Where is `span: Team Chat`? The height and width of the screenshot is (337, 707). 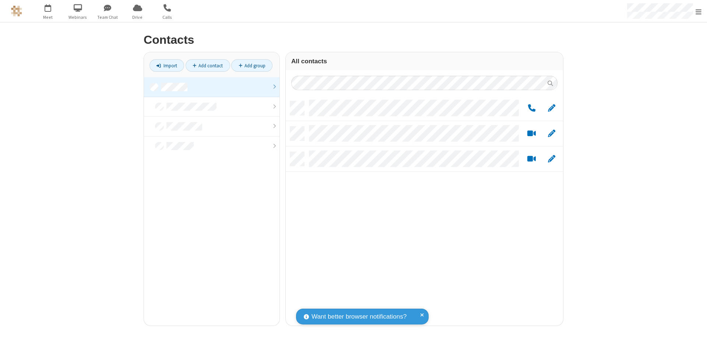
span: Team Chat is located at coordinates (108, 17).